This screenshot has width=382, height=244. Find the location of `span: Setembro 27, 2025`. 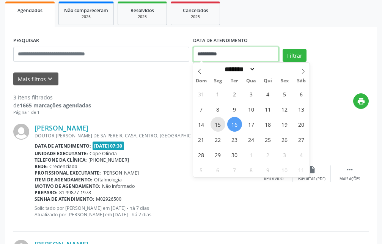

span: Setembro 27, 2025 is located at coordinates (302, 139).